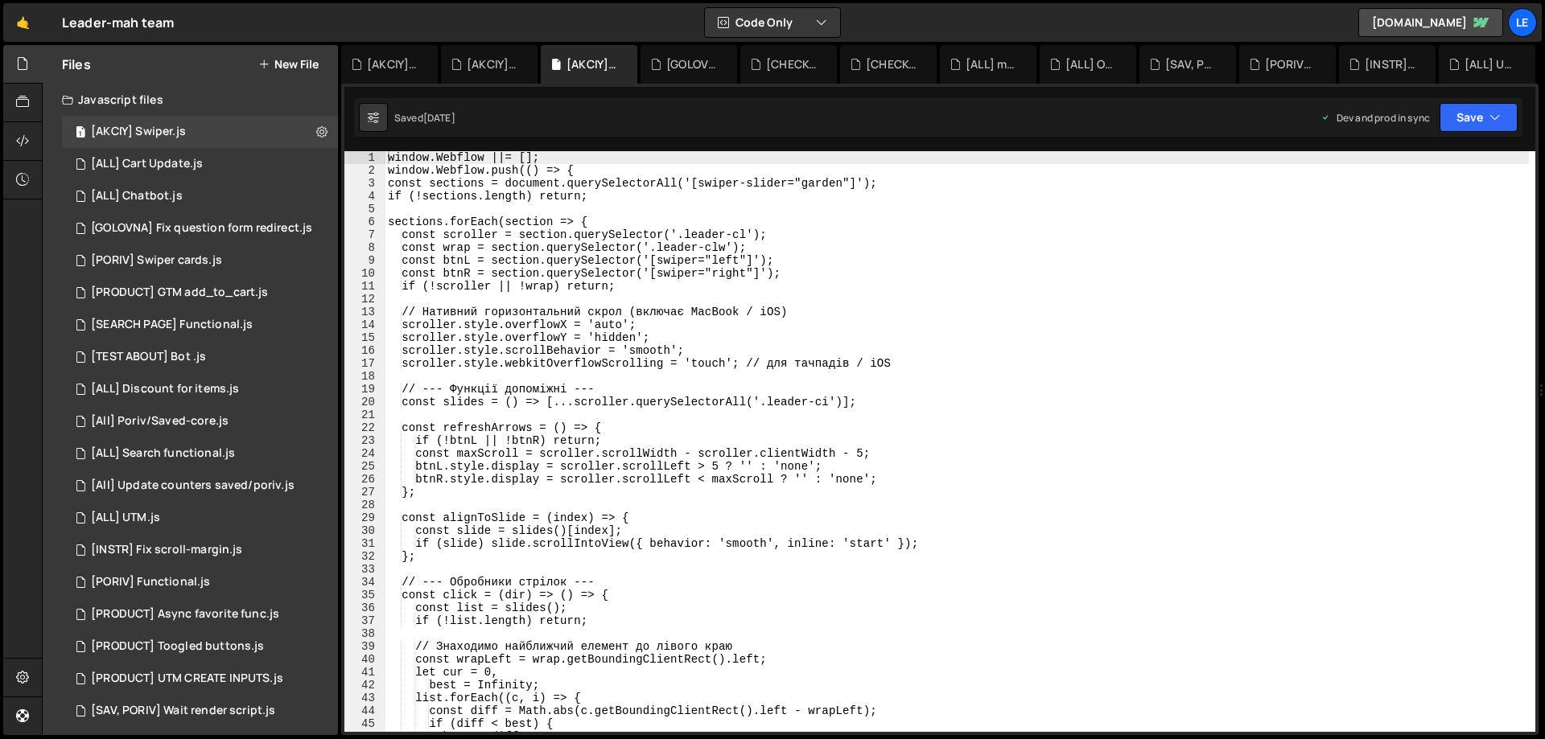  What do you see at coordinates (364, 492) in the screenshot?
I see `div: 27` at bounding box center [364, 492].